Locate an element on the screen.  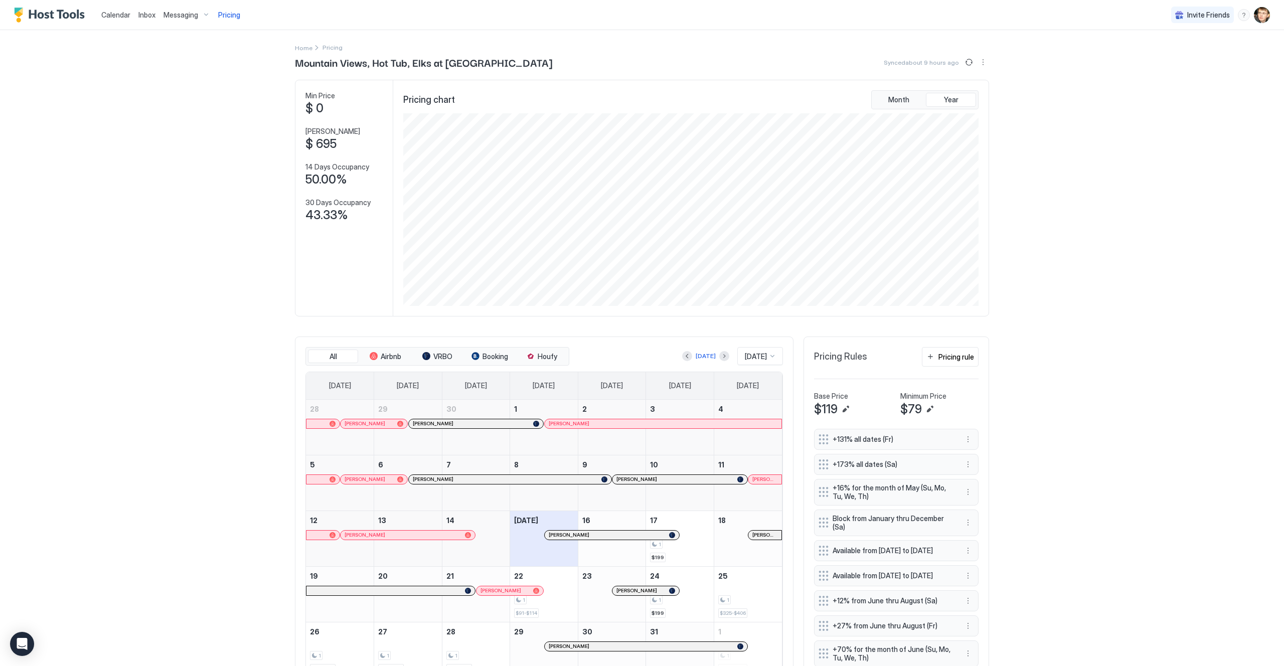
span: VRBO is located at coordinates (443, 356).